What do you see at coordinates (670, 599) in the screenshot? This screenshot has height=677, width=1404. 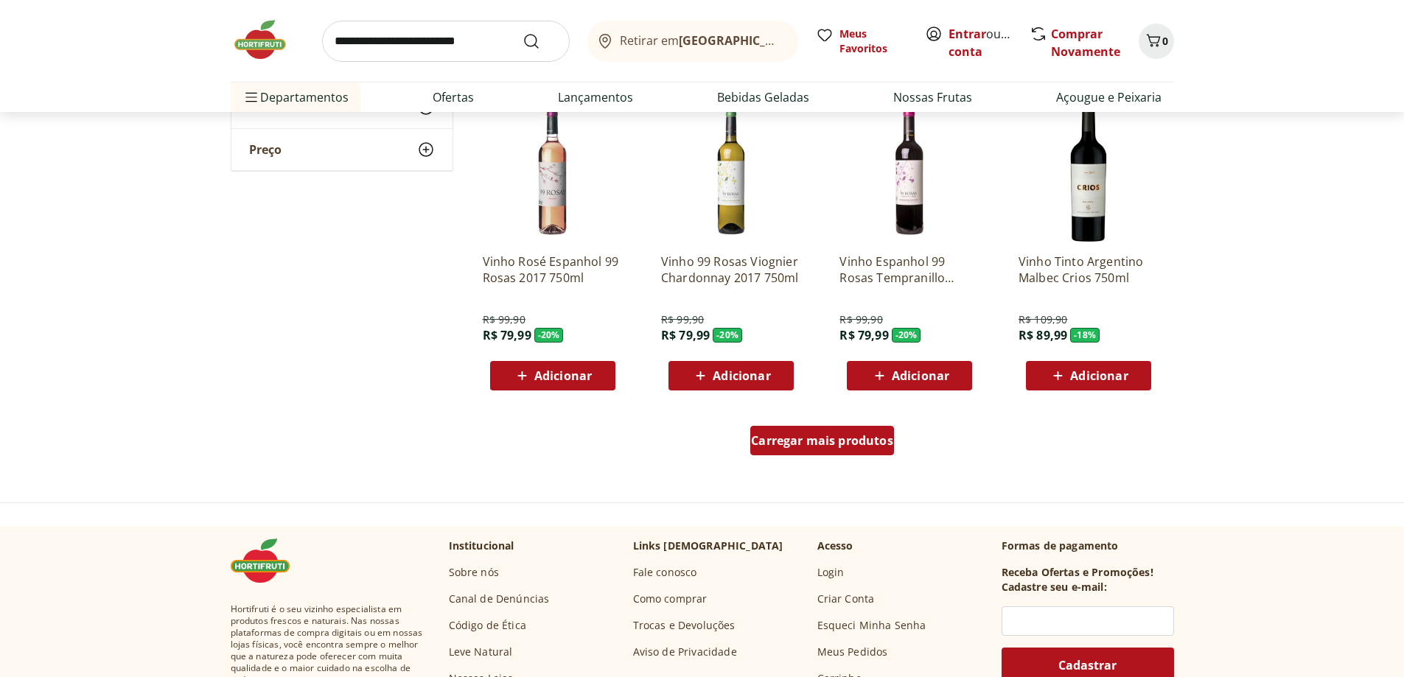 I see `a: Como comprar` at bounding box center [670, 599].